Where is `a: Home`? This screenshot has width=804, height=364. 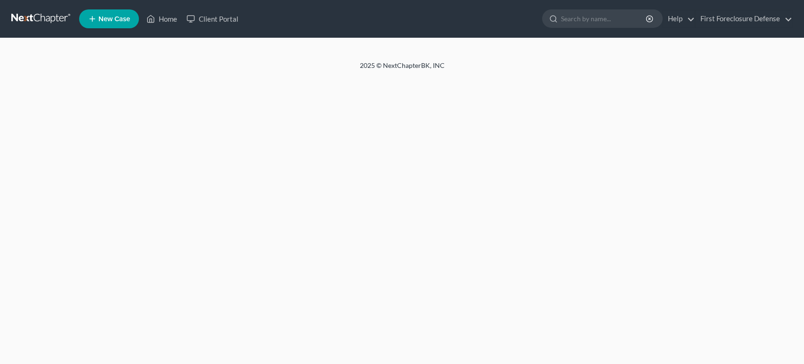
a: Home is located at coordinates (162, 19).